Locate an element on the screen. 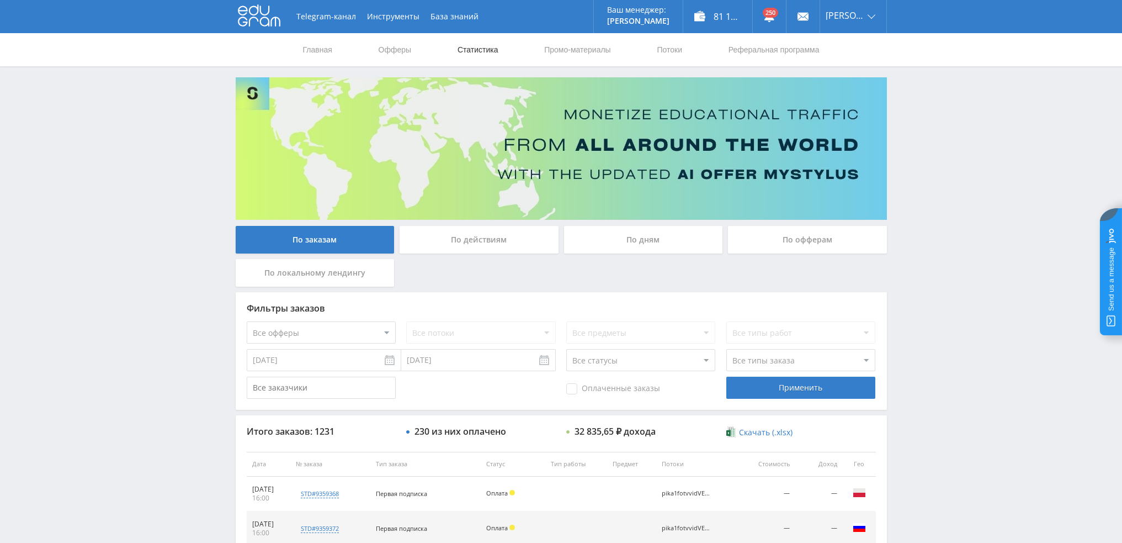 The width and height of the screenshot is (1122, 543). span: Скачать (.xlsx) is located at coordinates (766, 432).